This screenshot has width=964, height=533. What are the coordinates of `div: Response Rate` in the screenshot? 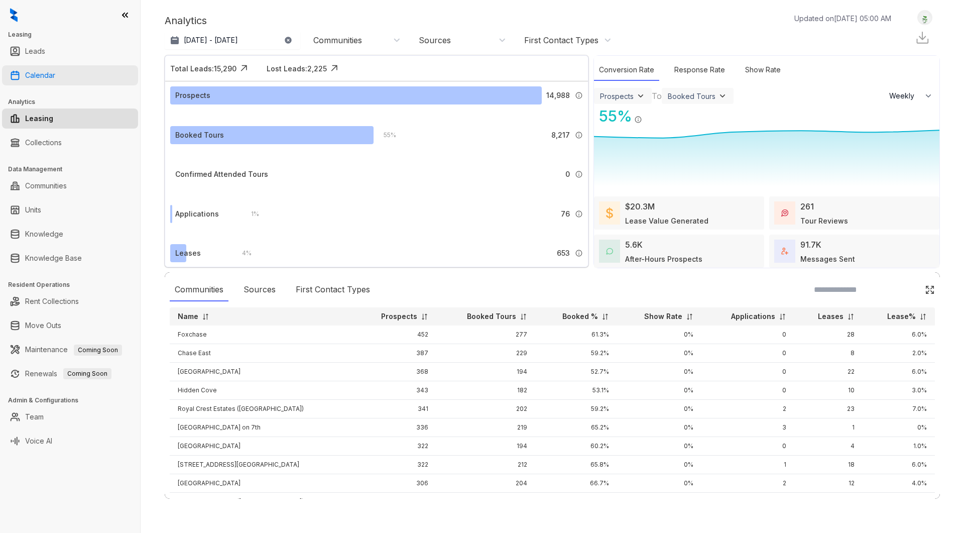 It's located at (699, 70).